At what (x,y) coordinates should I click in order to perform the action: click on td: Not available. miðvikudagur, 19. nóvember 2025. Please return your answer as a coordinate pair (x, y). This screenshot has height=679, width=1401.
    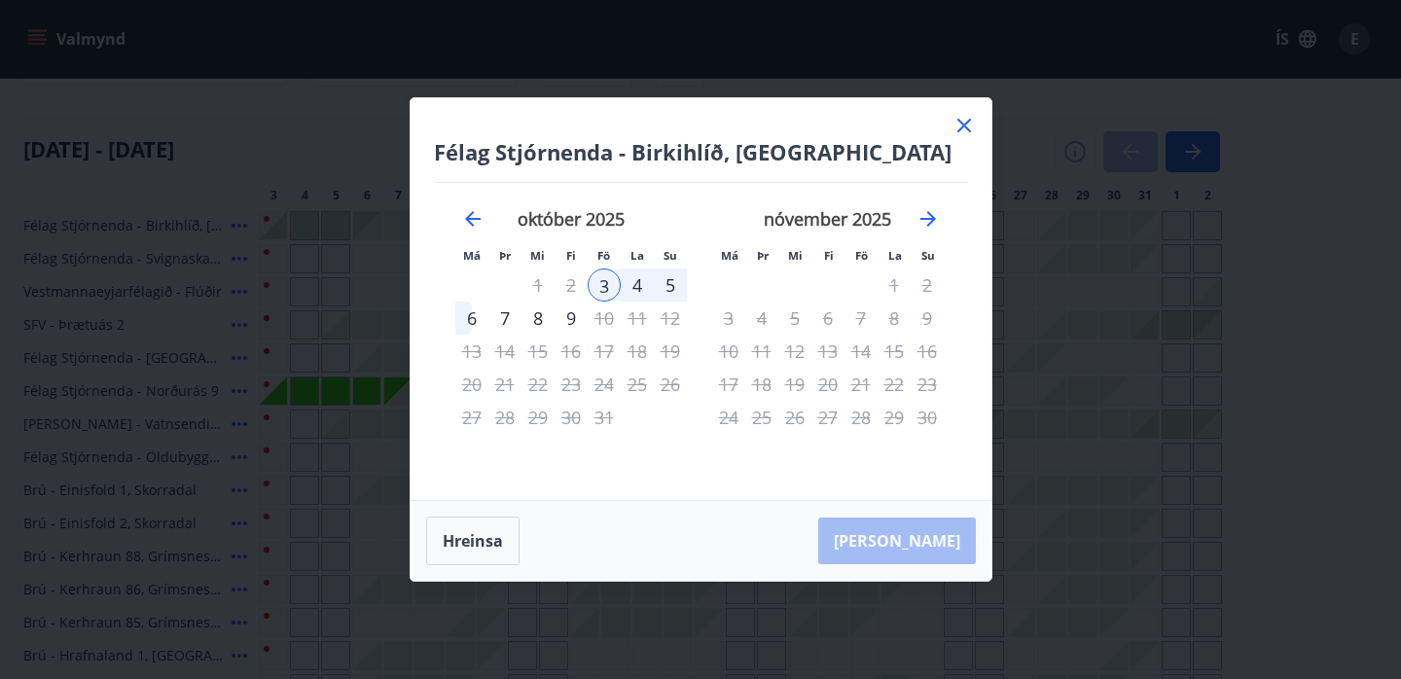
    Looking at the image, I should click on (795, 384).